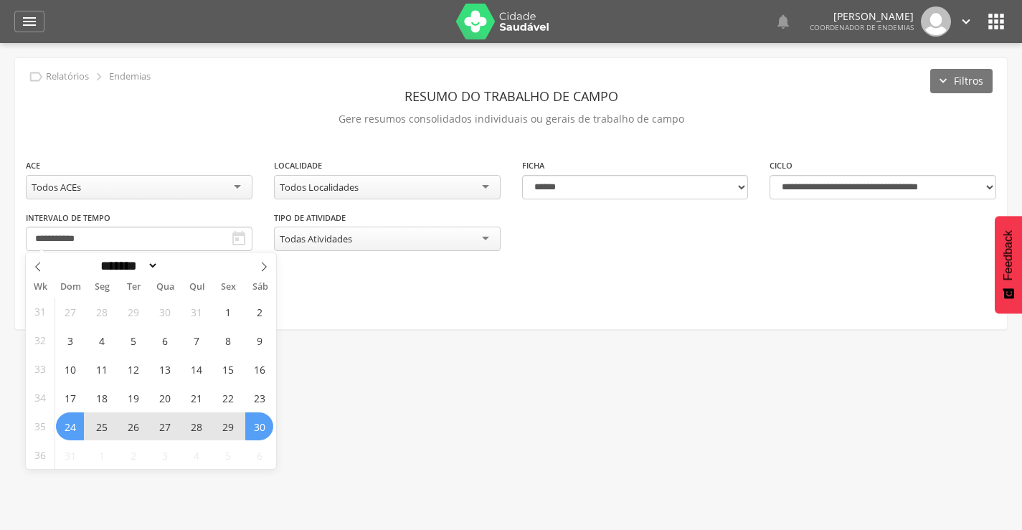 The width and height of the screenshot is (1022, 530). Describe the element at coordinates (259, 455) in the screenshot. I see `span: Setembro 6, 2025` at that location.